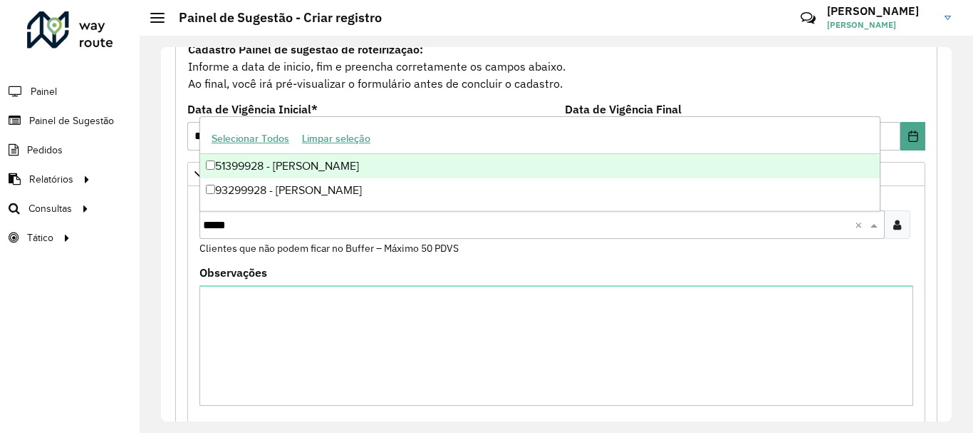  I want to click on span: Pedidos, so click(45, 150).